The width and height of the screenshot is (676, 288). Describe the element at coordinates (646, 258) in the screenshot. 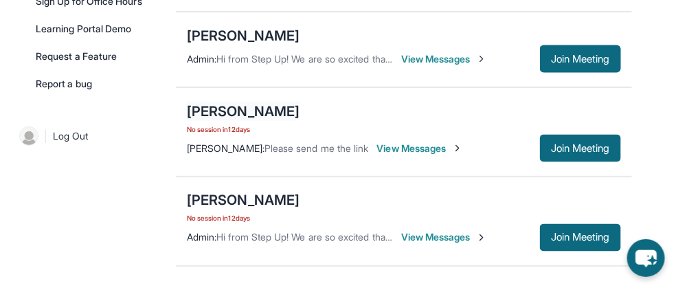

I see `button: chat-button` at that location.